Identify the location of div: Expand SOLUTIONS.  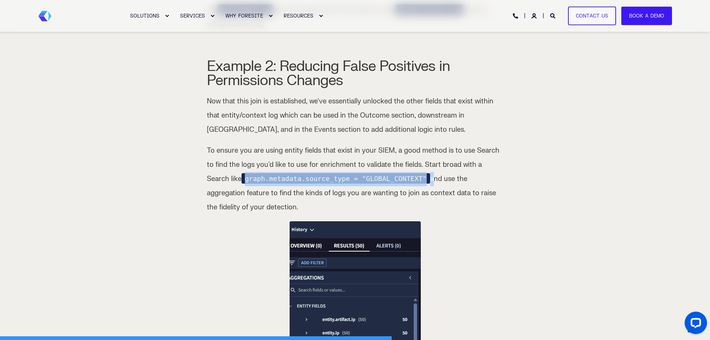
(167, 16).